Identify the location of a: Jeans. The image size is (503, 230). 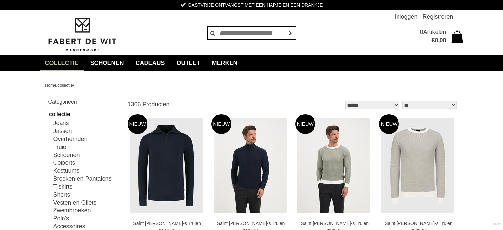
(86, 123).